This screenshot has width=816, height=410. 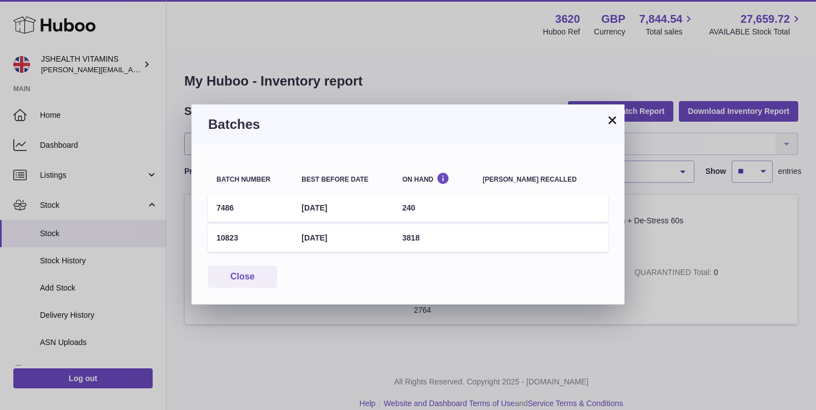 What do you see at coordinates (434, 208) in the screenshot?
I see `td: 240` at bounding box center [434, 208].